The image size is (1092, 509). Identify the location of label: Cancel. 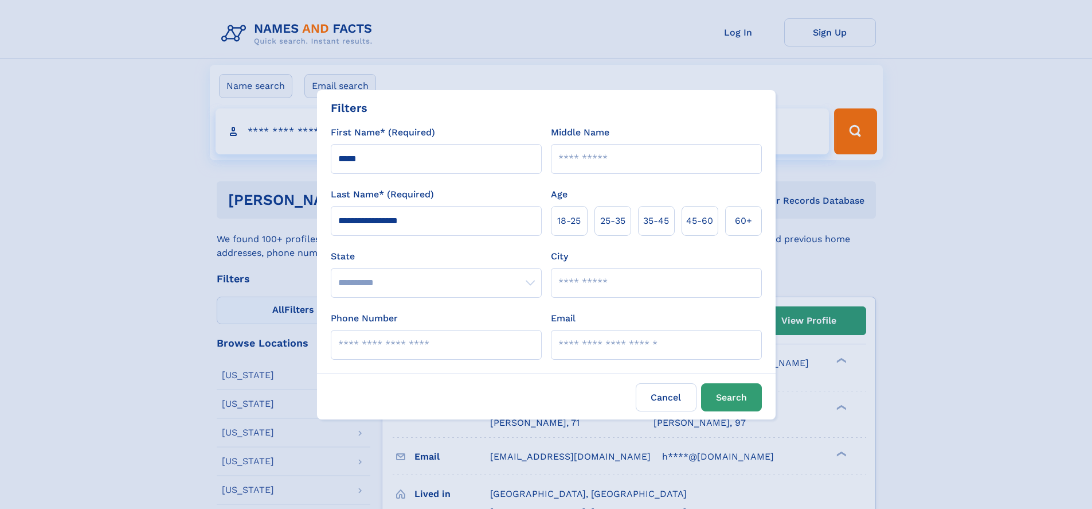
(666, 397).